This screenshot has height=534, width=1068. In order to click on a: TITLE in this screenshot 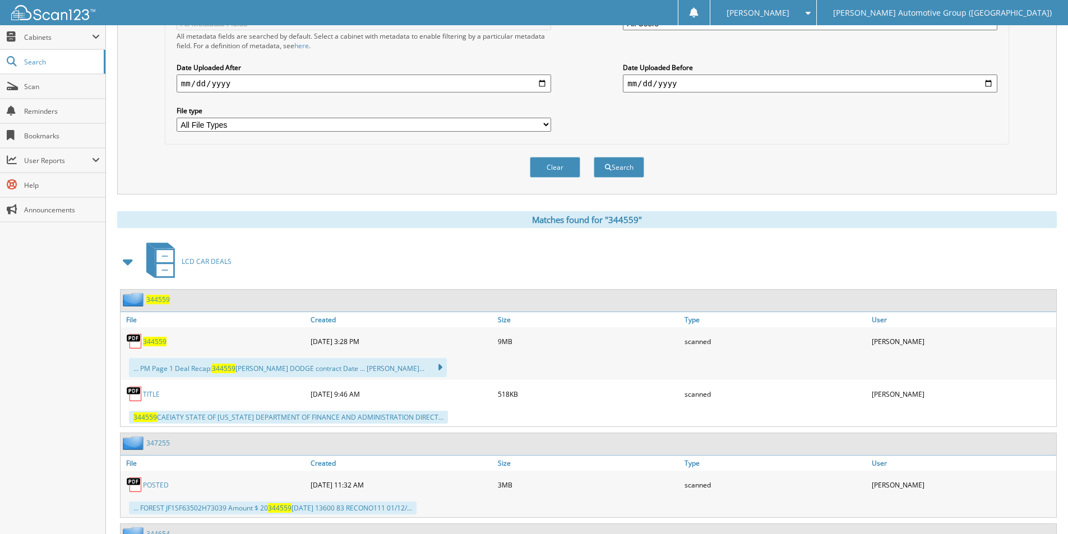, I will do `click(151, 394)`.